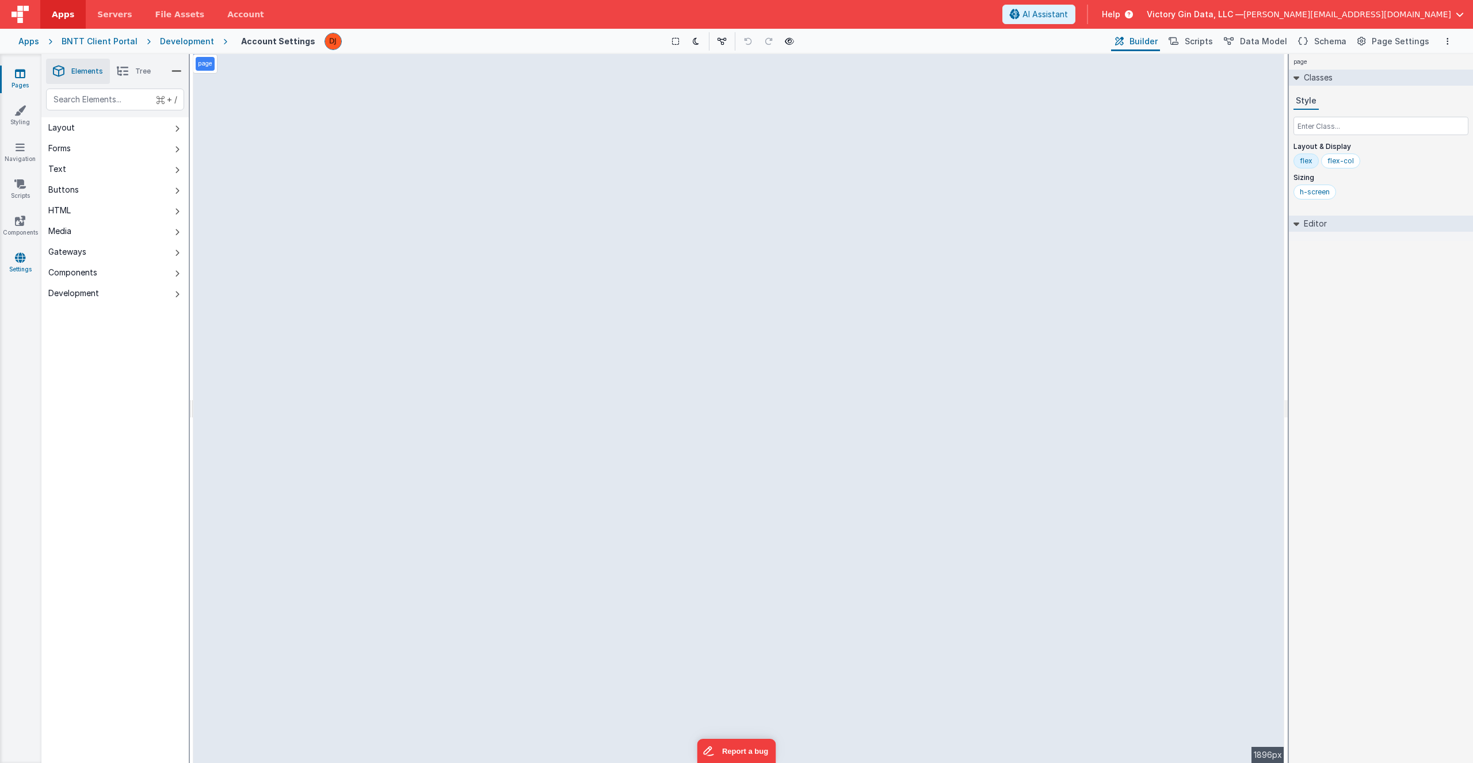  Describe the element at coordinates (115, 100) in the screenshot. I see `input: Search Elements...` at that location.